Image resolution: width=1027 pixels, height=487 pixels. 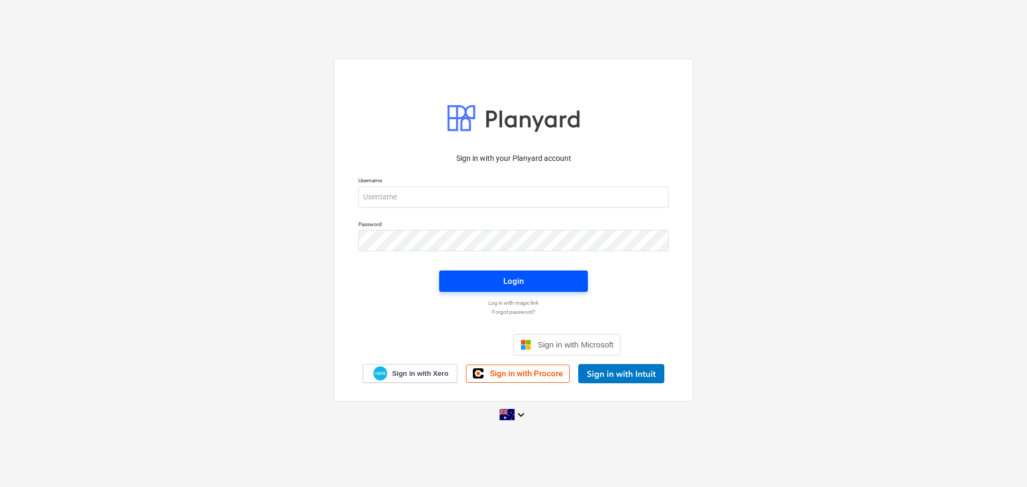 I want to click on span: Sign in with Xero, so click(x=420, y=374).